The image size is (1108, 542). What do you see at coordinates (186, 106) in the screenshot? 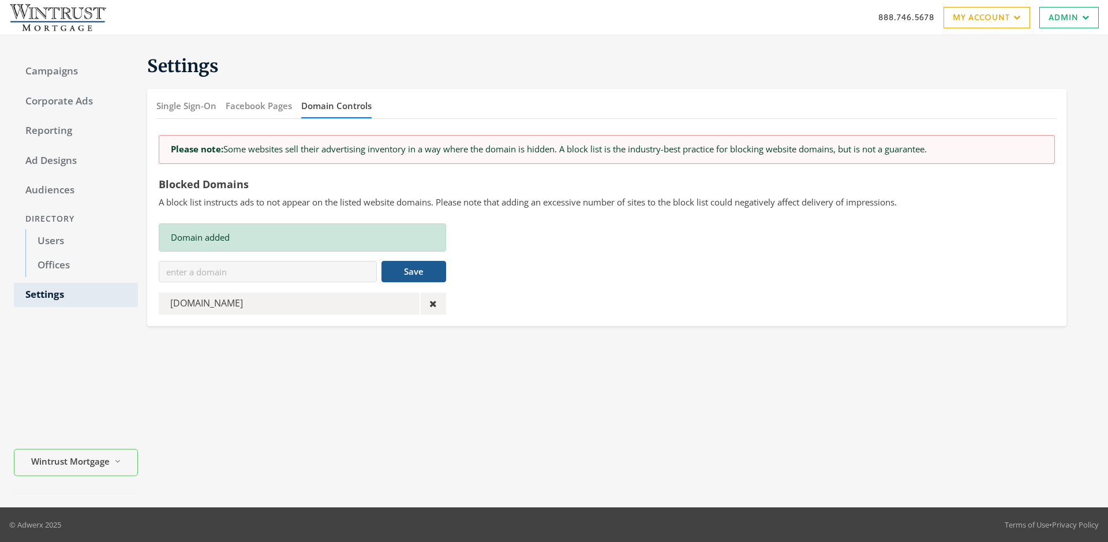
I see `button: Single Sign-On` at bounding box center [186, 106].